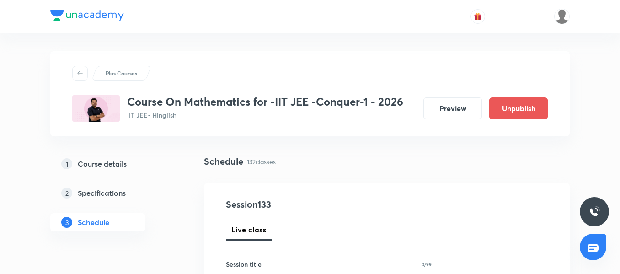 The width and height of the screenshot is (620, 274). Describe the element at coordinates (562, 16) in the screenshot. I see `img: Gopal Kumar` at that location.